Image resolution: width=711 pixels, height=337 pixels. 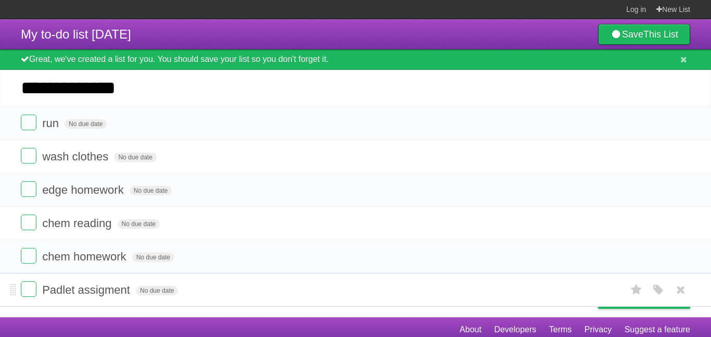 I want to click on span: chem homework, so click(x=85, y=256).